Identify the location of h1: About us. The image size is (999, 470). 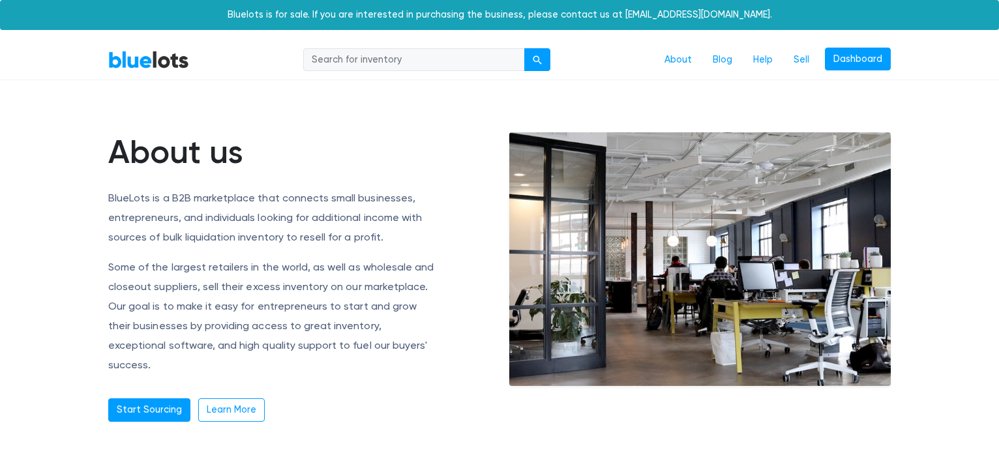
(273, 152).